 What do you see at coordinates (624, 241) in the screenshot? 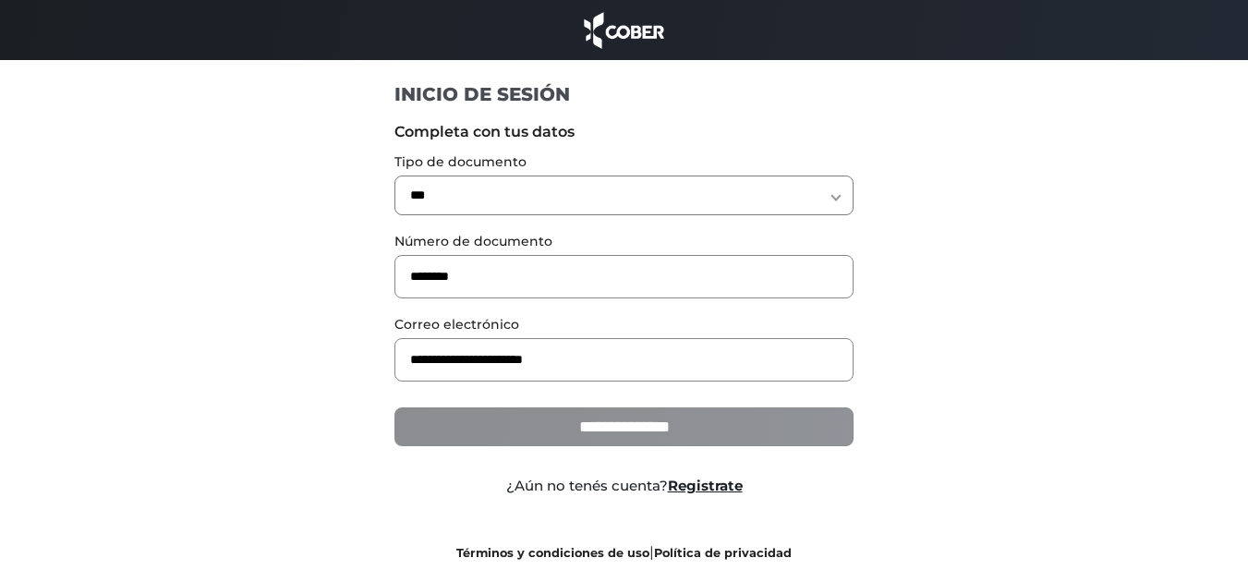
I see `label: Número de documento` at bounding box center [624, 241].